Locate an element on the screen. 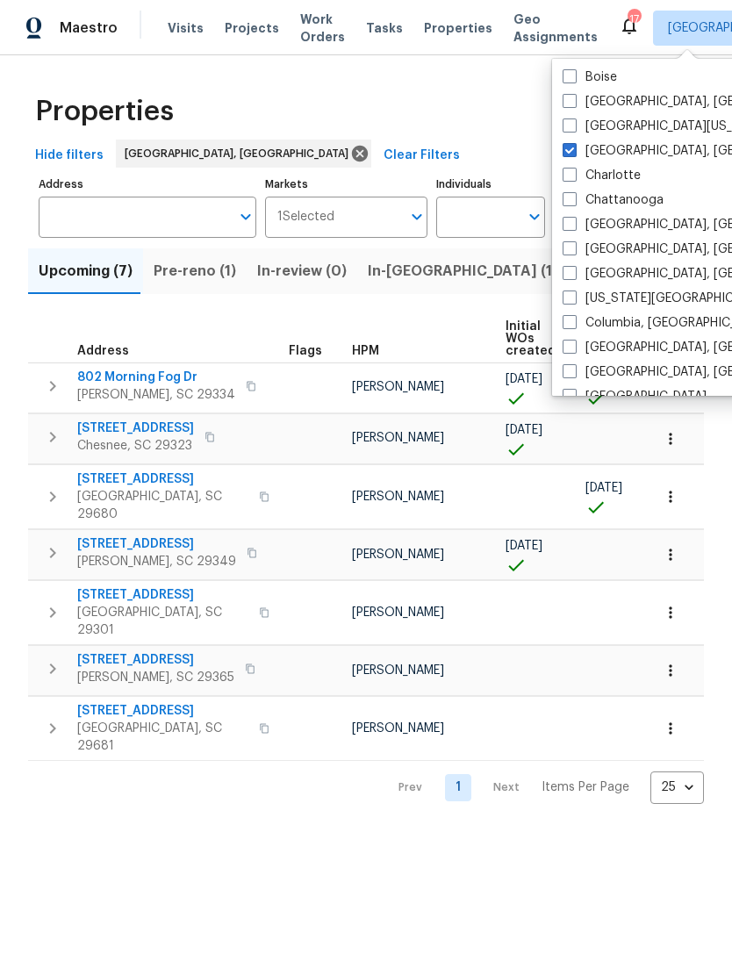 The height and width of the screenshot is (954, 732). label: Charlotte is located at coordinates (601, 175).